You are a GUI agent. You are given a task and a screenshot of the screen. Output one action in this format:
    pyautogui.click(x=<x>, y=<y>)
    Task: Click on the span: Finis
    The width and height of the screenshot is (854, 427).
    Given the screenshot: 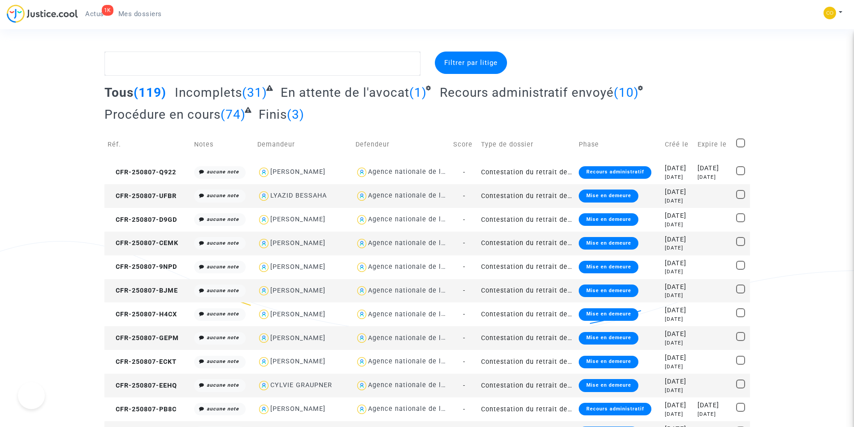 What is the action you would take?
    pyautogui.click(x=272, y=114)
    